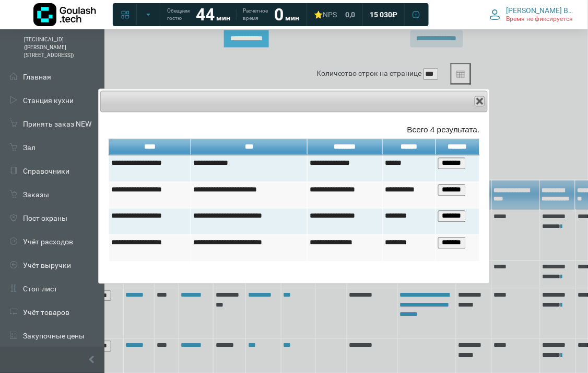 Image resolution: width=588 pixels, height=373 pixels. Describe the element at coordinates (178, 15) in the screenshot. I see `span: Обещаем гостю` at that location.